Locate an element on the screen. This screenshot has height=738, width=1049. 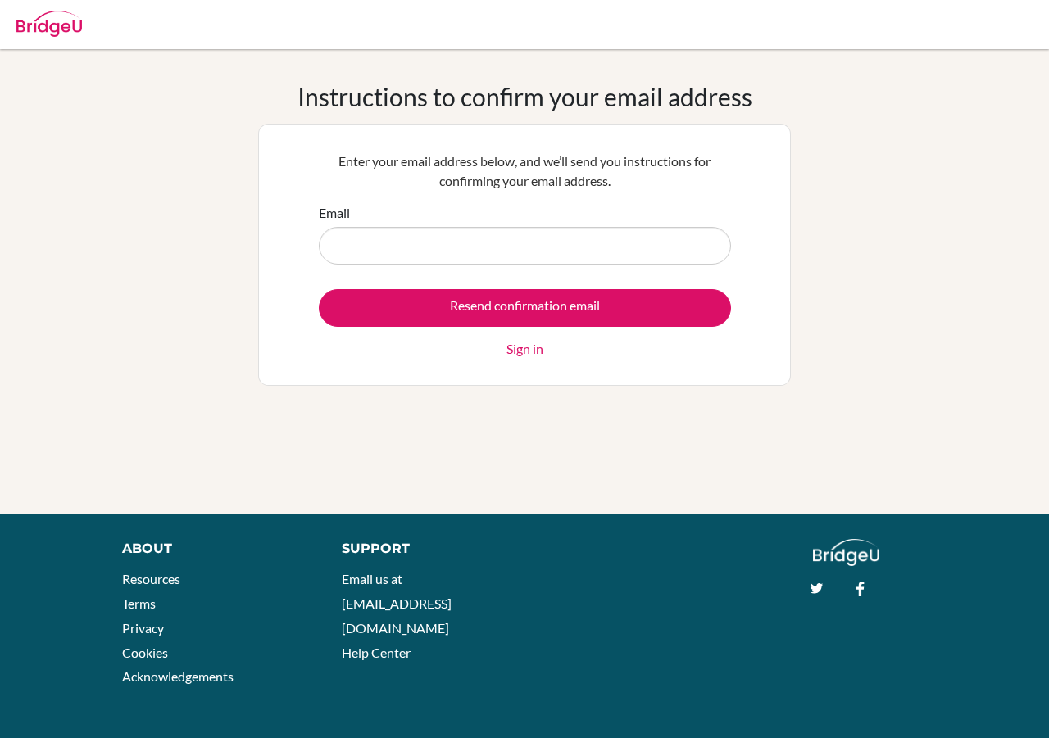
a: Help Center is located at coordinates (376, 652).